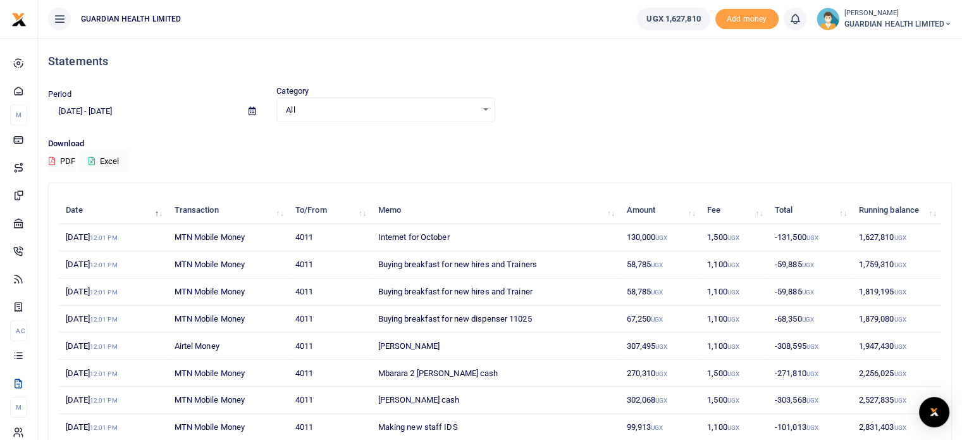 The image size is (962, 440). Describe the element at coordinates (18, 330) in the screenshot. I see `li: Ac` at that location.